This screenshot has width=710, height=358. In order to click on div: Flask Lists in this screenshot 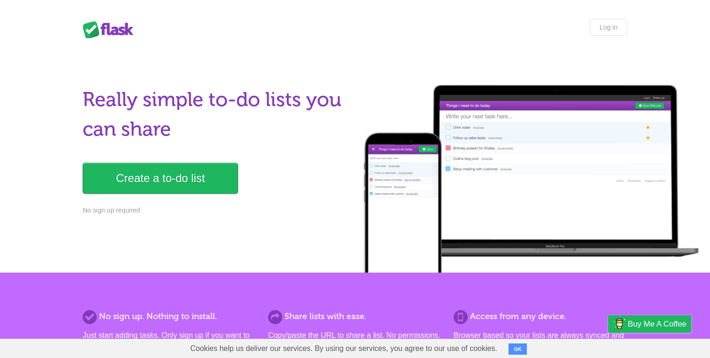, I will do `click(111, 30)`.